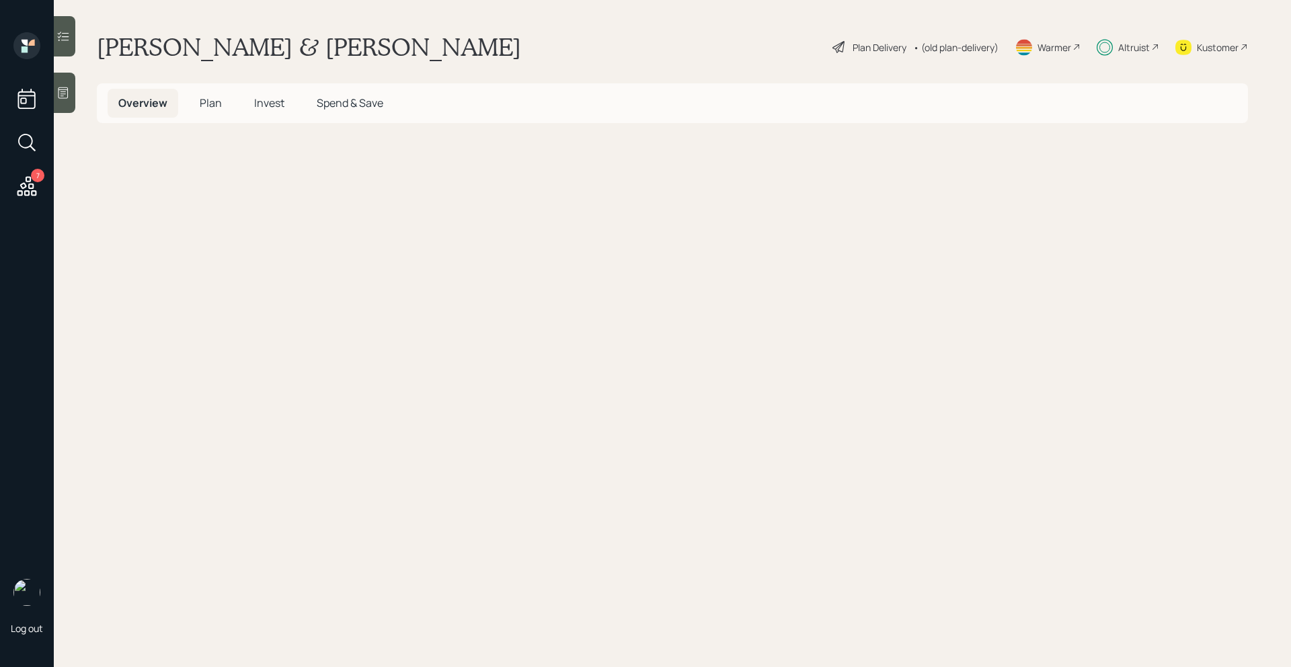 Image resolution: width=1291 pixels, height=667 pixels. What do you see at coordinates (210, 103) in the screenshot?
I see `span: Plan` at bounding box center [210, 103].